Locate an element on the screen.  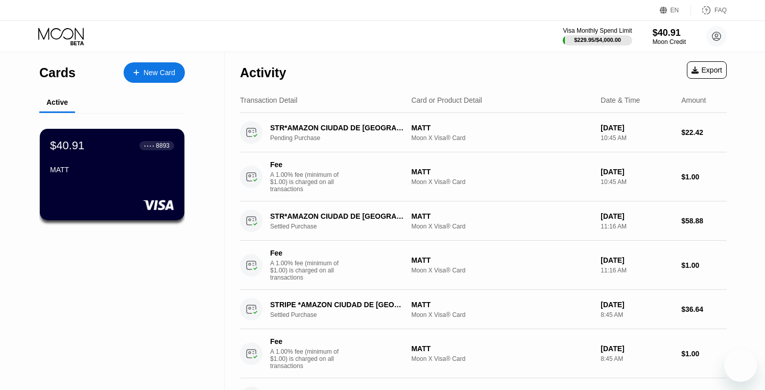
div: Amount is located at coordinates (693, 100).